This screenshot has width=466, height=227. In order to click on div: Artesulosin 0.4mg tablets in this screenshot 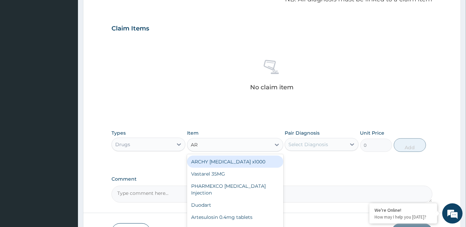, I will do `click(235, 217)`.